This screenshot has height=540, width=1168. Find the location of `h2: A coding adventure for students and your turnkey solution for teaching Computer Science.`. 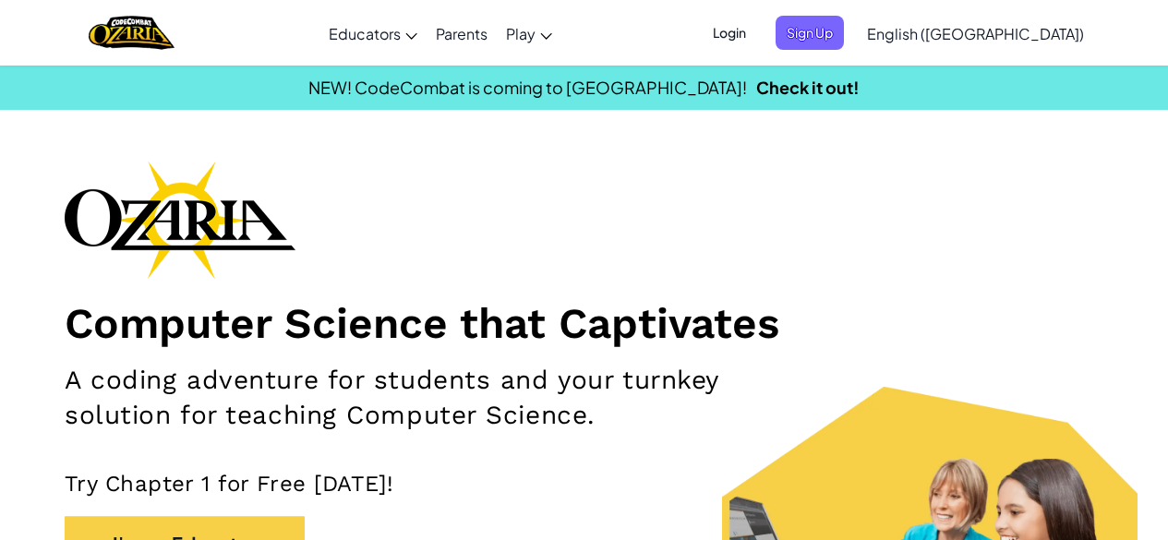

h2: A coding adventure for students and your turnkey solution for teaching Computer Science. is located at coordinates (413, 398).